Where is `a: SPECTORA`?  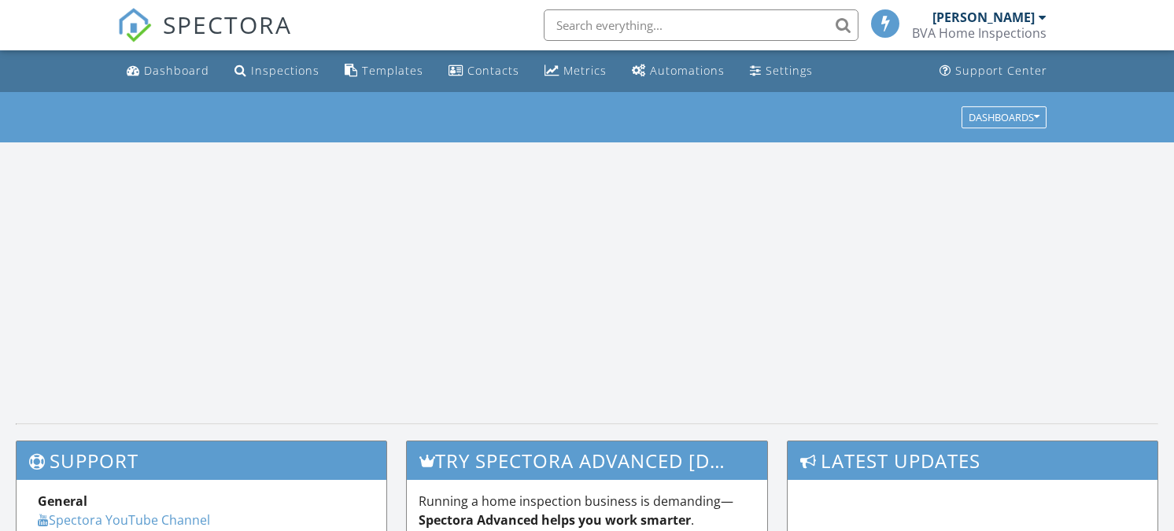
a: SPECTORA is located at coordinates (205, 38).